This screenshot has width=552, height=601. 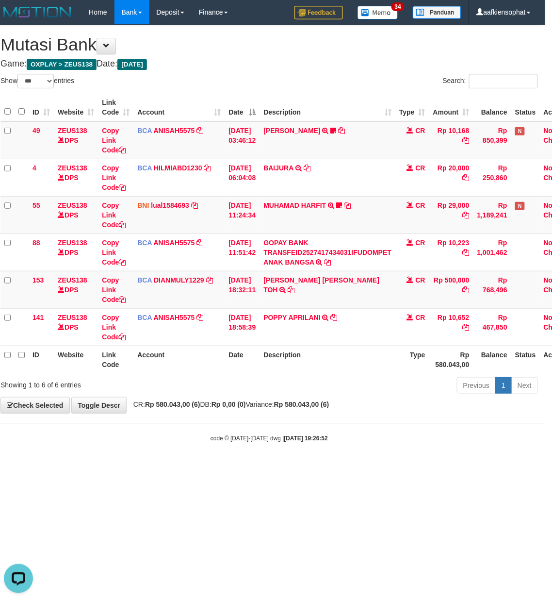 What do you see at coordinates (36, 205) in the screenshot?
I see `span: 55` at bounding box center [36, 205].